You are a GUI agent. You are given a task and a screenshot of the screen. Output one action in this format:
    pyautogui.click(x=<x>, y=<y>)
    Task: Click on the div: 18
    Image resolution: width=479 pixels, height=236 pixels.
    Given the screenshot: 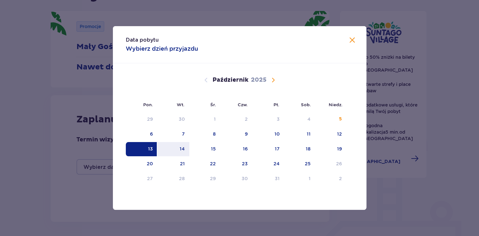 What is the action you would take?
    pyautogui.click(x=308, y=149)
    